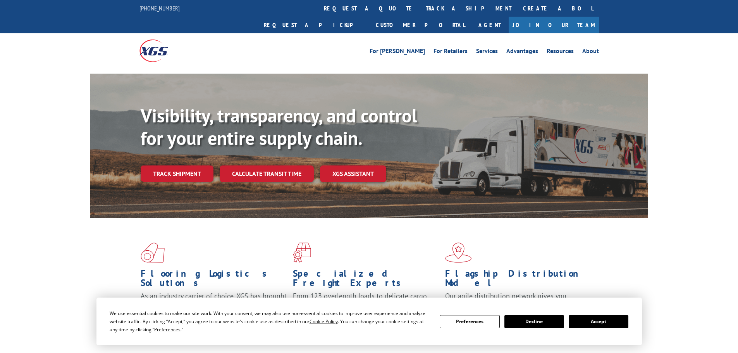 Image resolution: width=738 pixels, height=353 pixels. What do you see at coordinates (366, 280) in the screenshot?
I see `h1: Specialized Freight Experts` at bounding box center [366, 280].